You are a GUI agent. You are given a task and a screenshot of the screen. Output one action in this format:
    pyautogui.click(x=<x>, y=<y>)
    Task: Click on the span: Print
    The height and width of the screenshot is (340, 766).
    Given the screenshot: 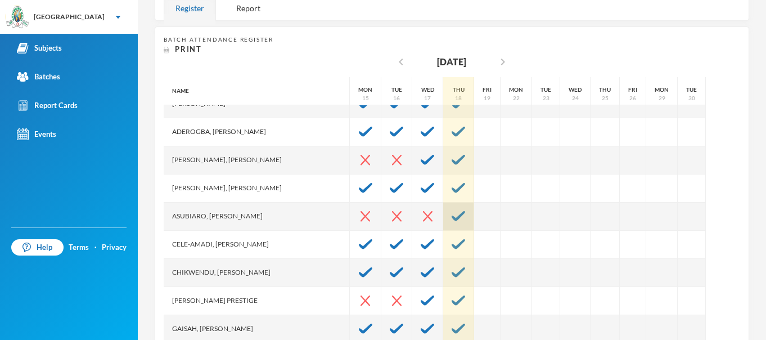 What is the action you would take?
    pyautogui.click(x=188, y=49)
    